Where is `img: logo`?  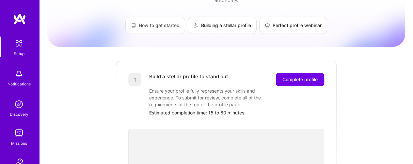 img: logo is located at coordinates (20, 19).